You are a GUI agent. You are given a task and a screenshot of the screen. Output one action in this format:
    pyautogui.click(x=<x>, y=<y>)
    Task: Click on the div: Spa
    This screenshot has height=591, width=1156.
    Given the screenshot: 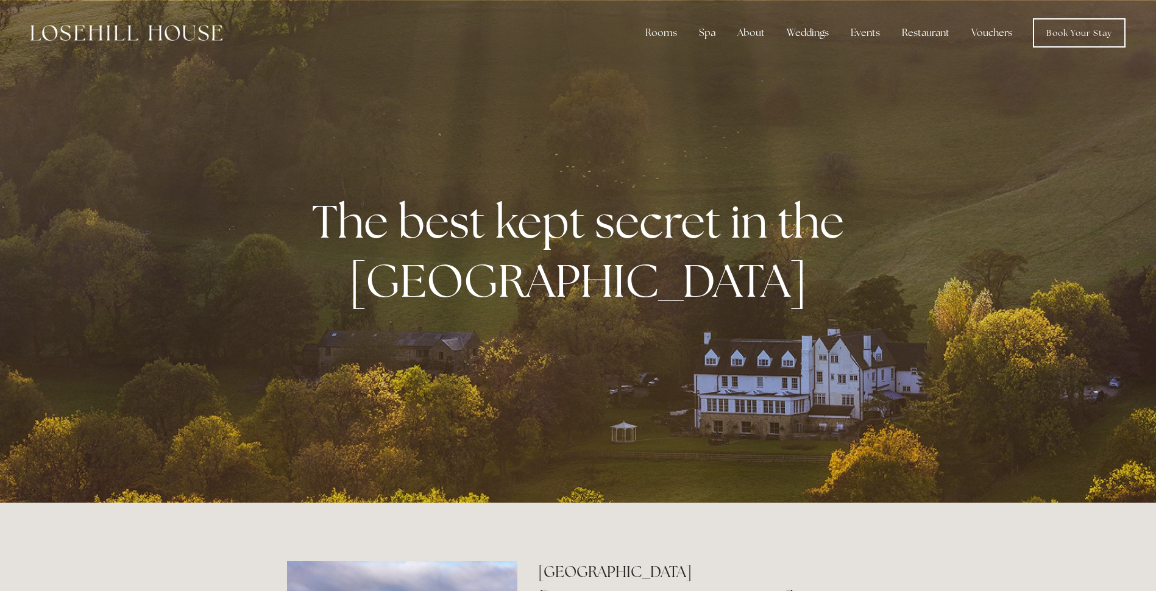 What is the action you would take?
    pyautogui.click(x=707, y=33)
    